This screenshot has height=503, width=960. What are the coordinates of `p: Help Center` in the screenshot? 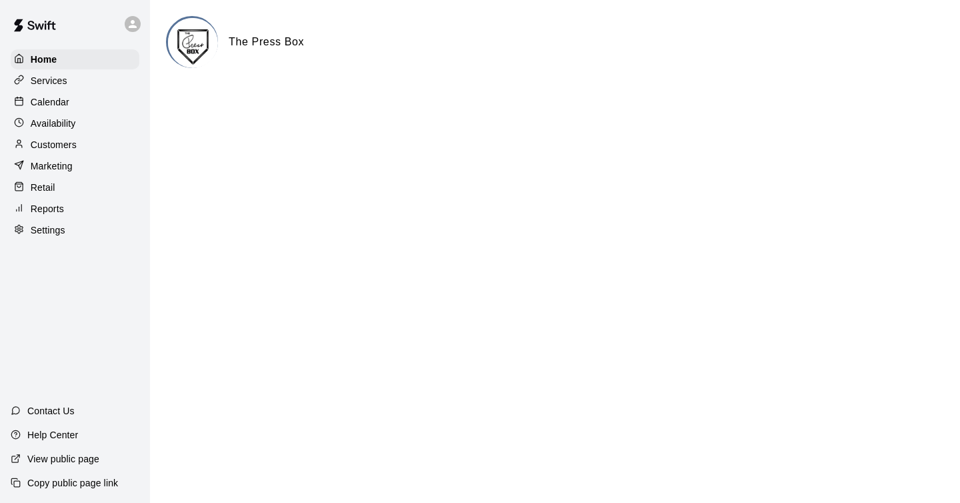 It's located at (53, 435).